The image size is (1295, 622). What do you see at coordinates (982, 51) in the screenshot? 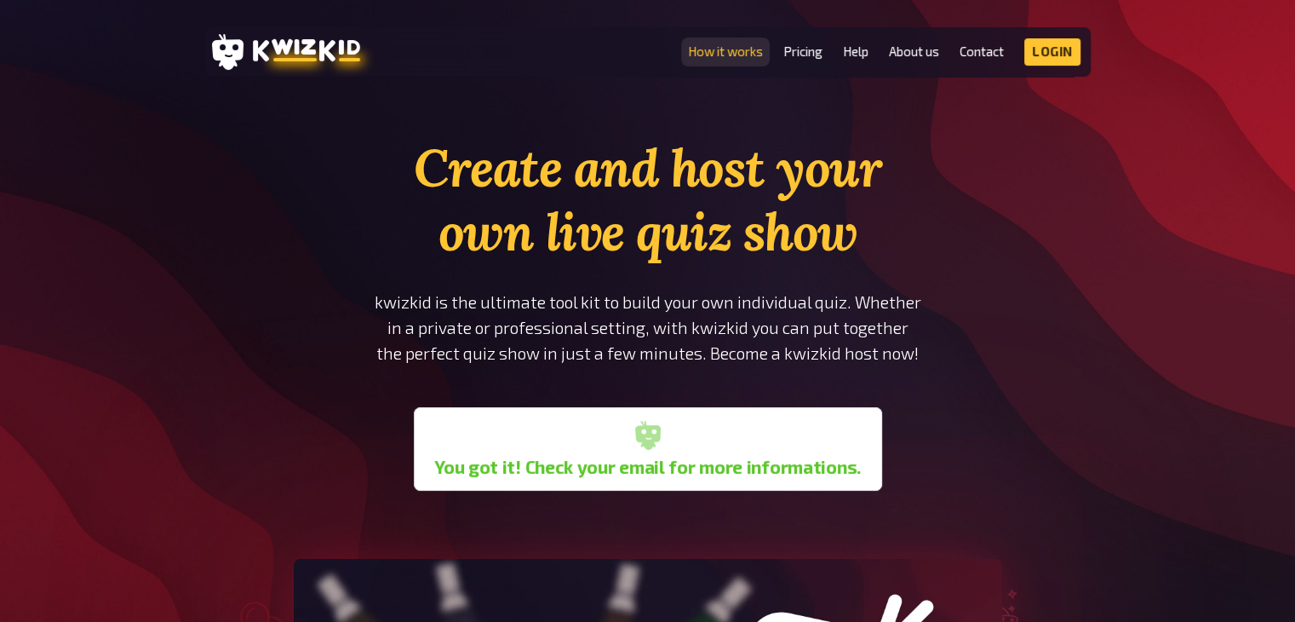
I see `a: Contact` at bounding box center [982, 51].